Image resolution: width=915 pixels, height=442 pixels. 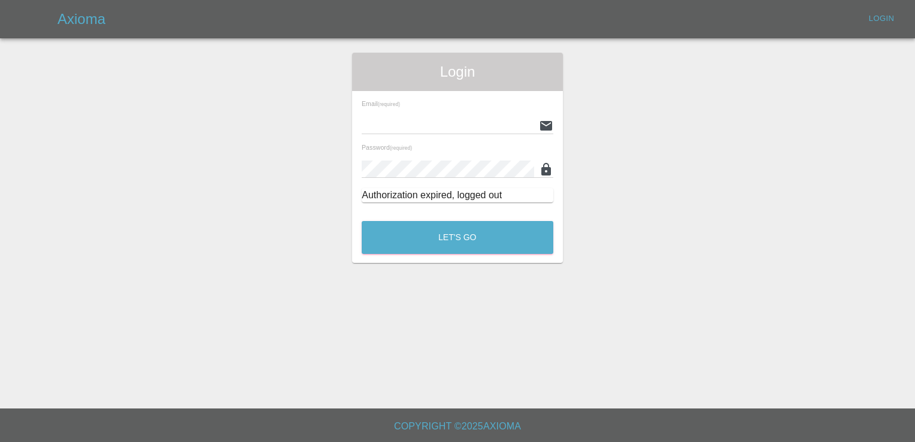 I want to click on span: Email, so click(x=381, y=104).